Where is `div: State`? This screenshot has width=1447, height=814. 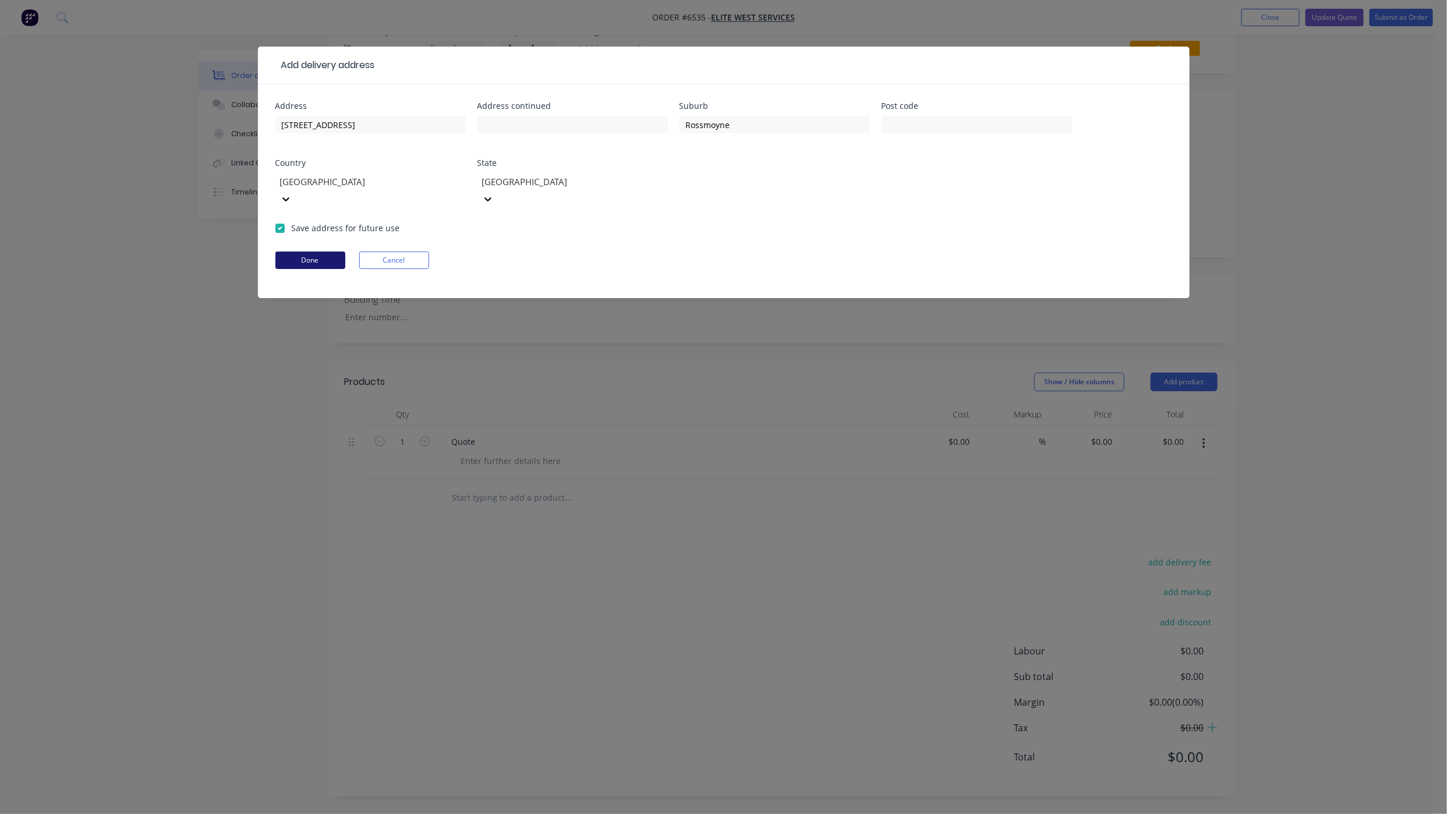 div: State is located at coordinates (573, 163).